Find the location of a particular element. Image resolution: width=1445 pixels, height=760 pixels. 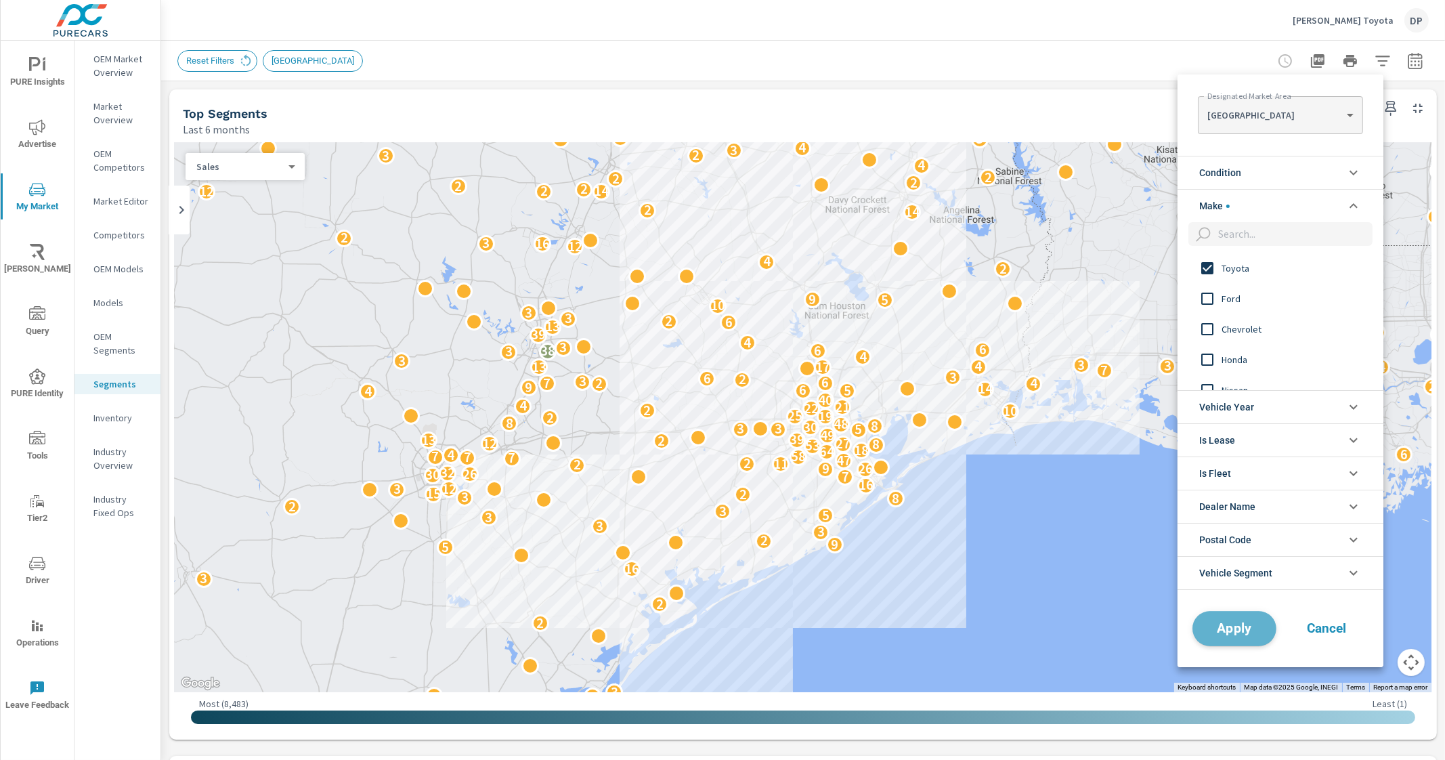

div: Honda is located at coordinates (1279, 359).